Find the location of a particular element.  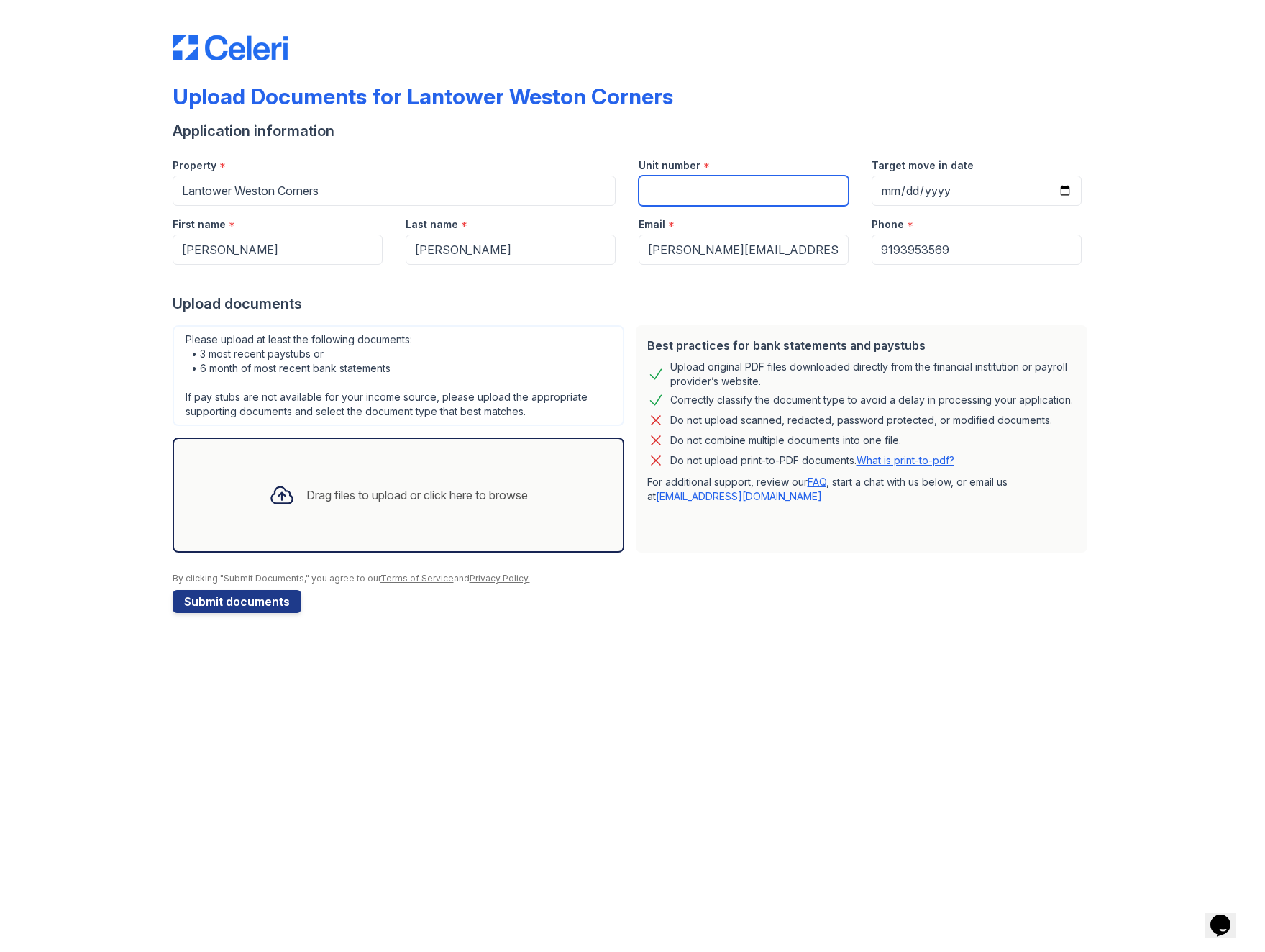

p: For additional support, review our , start a chat with us below, or email us at is located at coordinates (862, 489).